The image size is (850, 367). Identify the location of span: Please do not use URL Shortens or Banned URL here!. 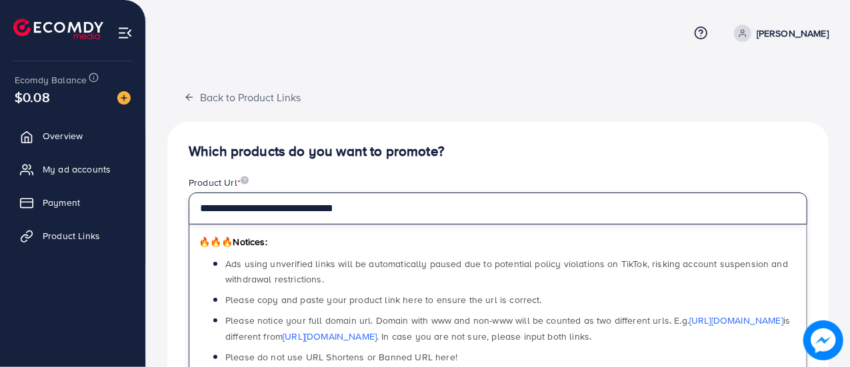
(341, 357).